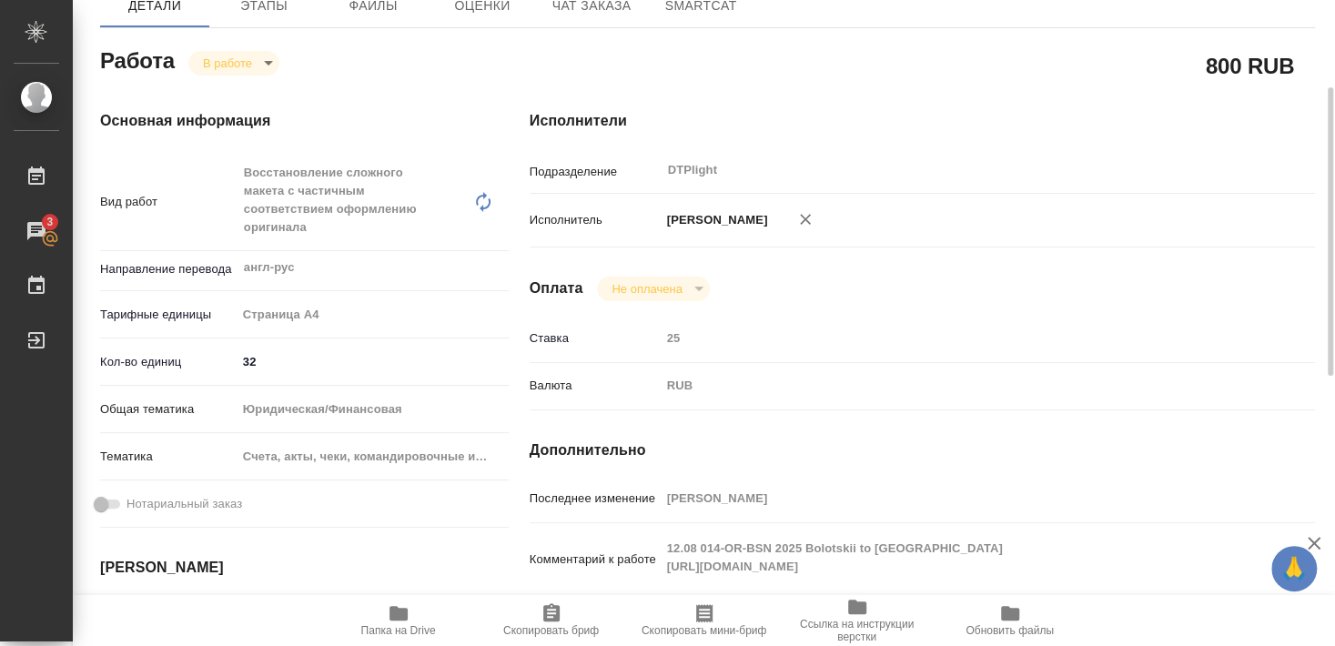 The width and height of the screenshot is (1335, 646). Describe the element at coordinates (168, 202) in the screenshot. I see `p: Вид работ` at that location.